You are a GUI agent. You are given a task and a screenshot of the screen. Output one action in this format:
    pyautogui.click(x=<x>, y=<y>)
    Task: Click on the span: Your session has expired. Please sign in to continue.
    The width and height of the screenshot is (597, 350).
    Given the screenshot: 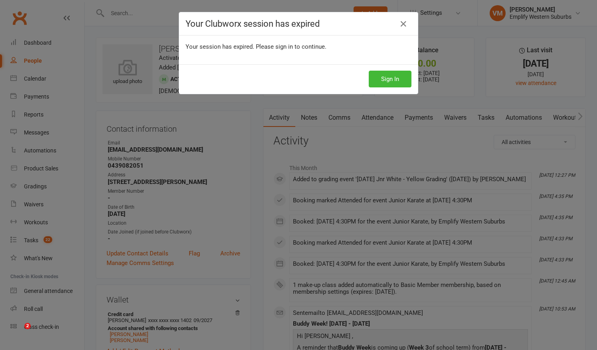 What is the action you would take?
    pyautogui.click(x=256, y=47)
    